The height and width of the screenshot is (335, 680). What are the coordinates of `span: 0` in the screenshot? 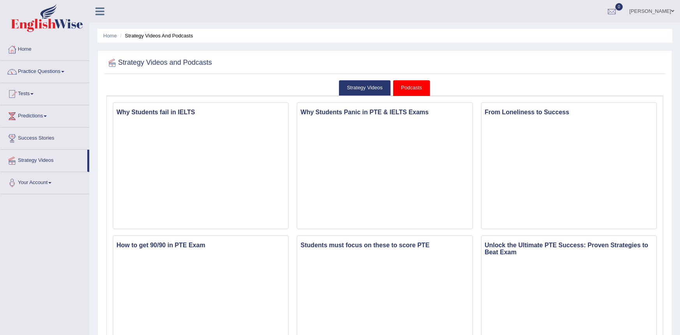 It's located at (619, 7).